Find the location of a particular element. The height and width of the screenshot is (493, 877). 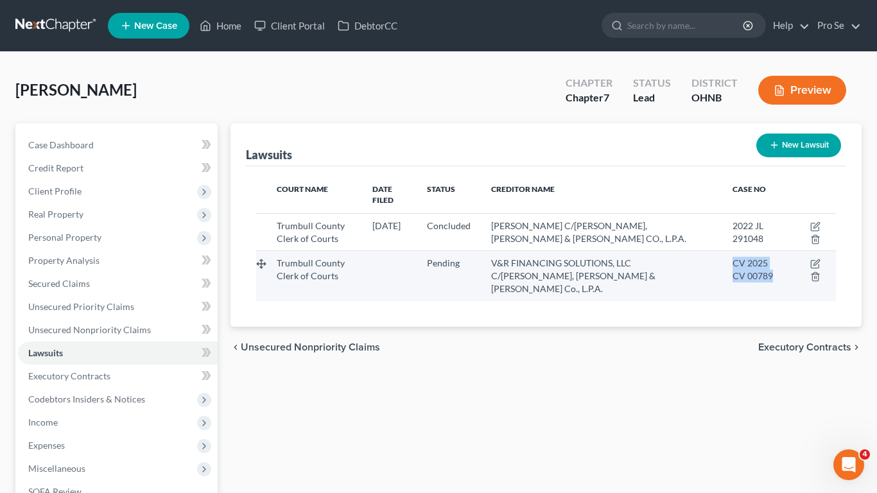

a: Property Analysis is located at coordinates (118, 261).